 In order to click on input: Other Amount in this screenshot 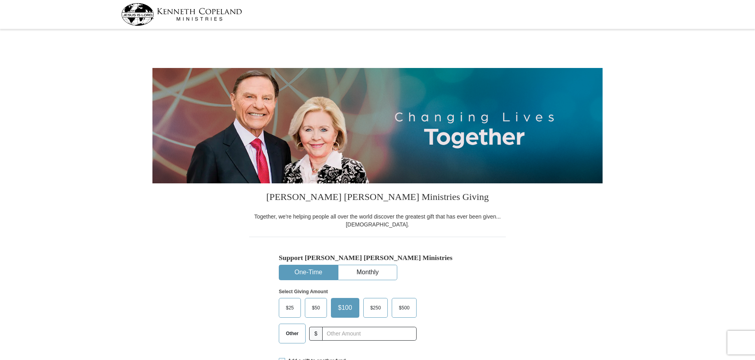, I will do `click(369, 333)`.